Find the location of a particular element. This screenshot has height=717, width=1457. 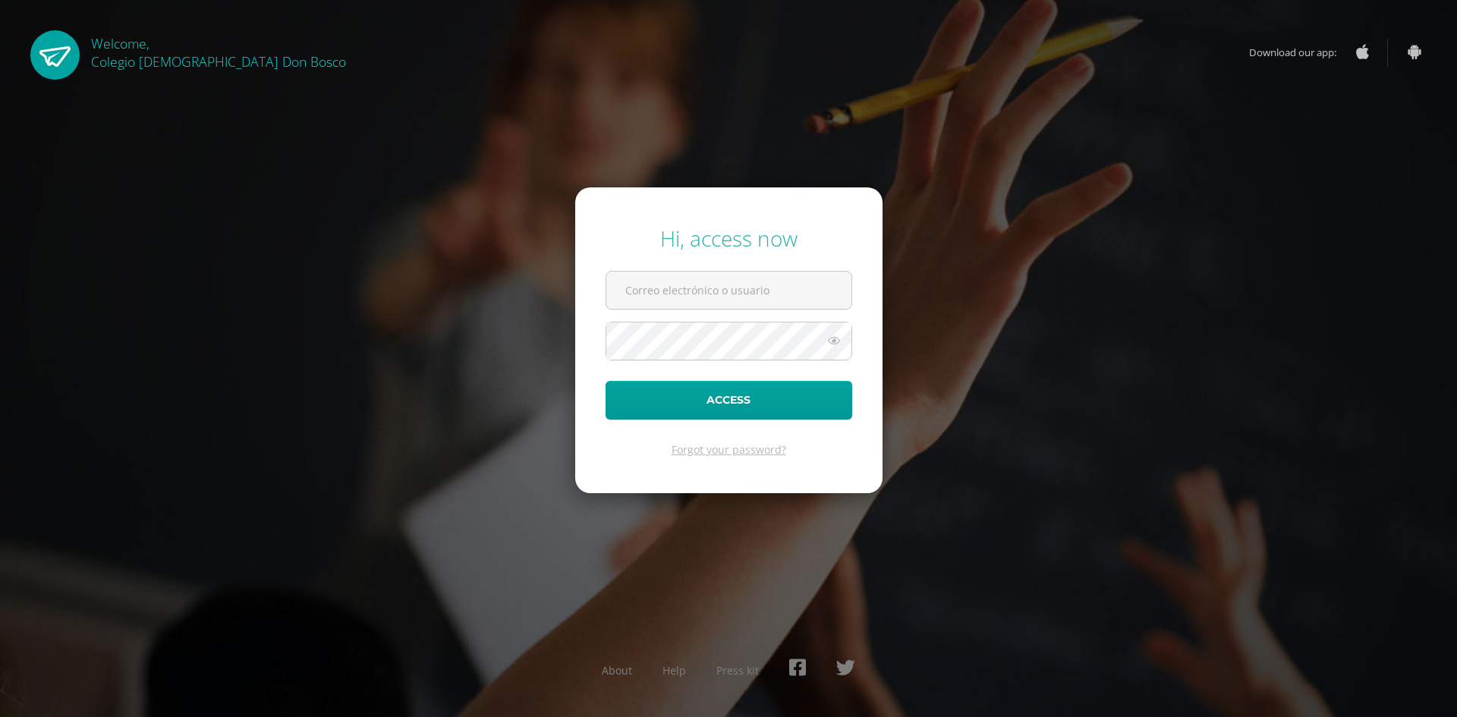

button: Access is located at coordinates (728, 400).